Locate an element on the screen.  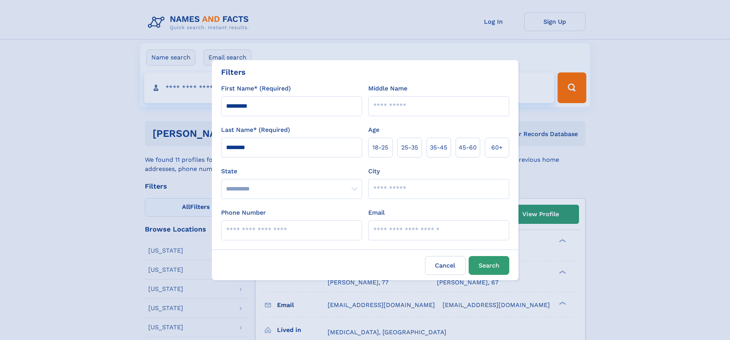
label: City is located at coordinates (374, 171).